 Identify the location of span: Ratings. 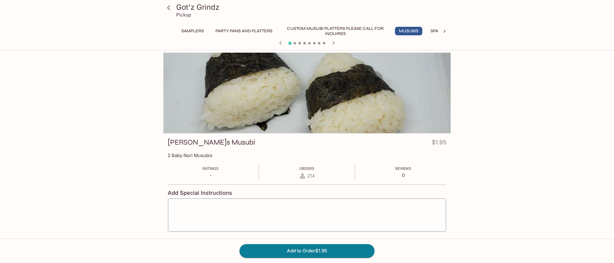
(210, 168).